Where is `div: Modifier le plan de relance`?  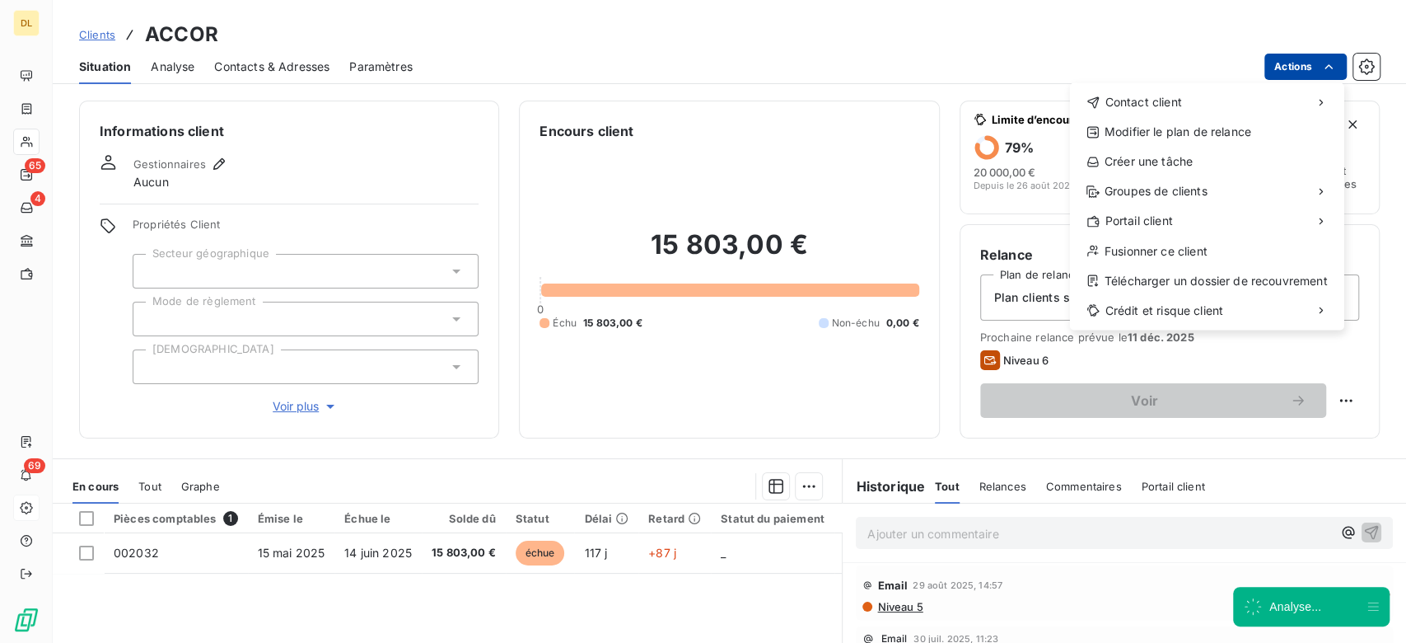
div: Modifier le plan de relance is located at coordinates (1207, 132).